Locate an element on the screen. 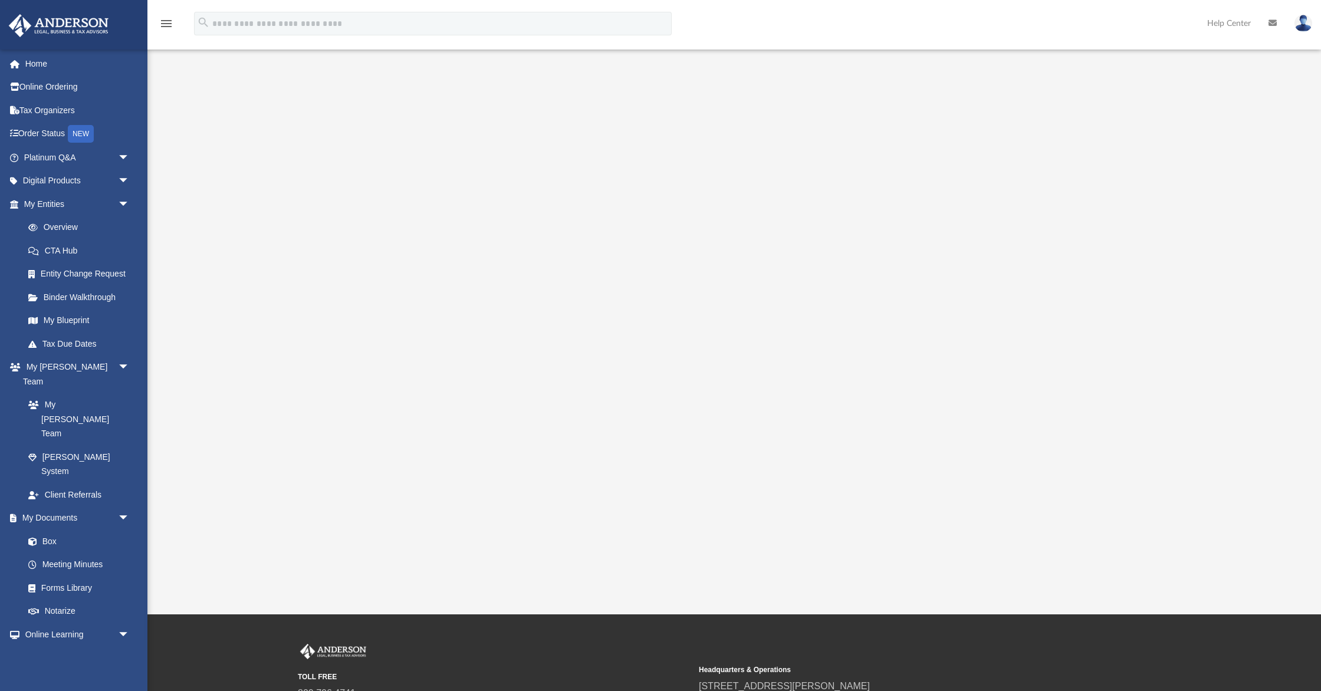  a: Home is located at coordinates (78, 64).